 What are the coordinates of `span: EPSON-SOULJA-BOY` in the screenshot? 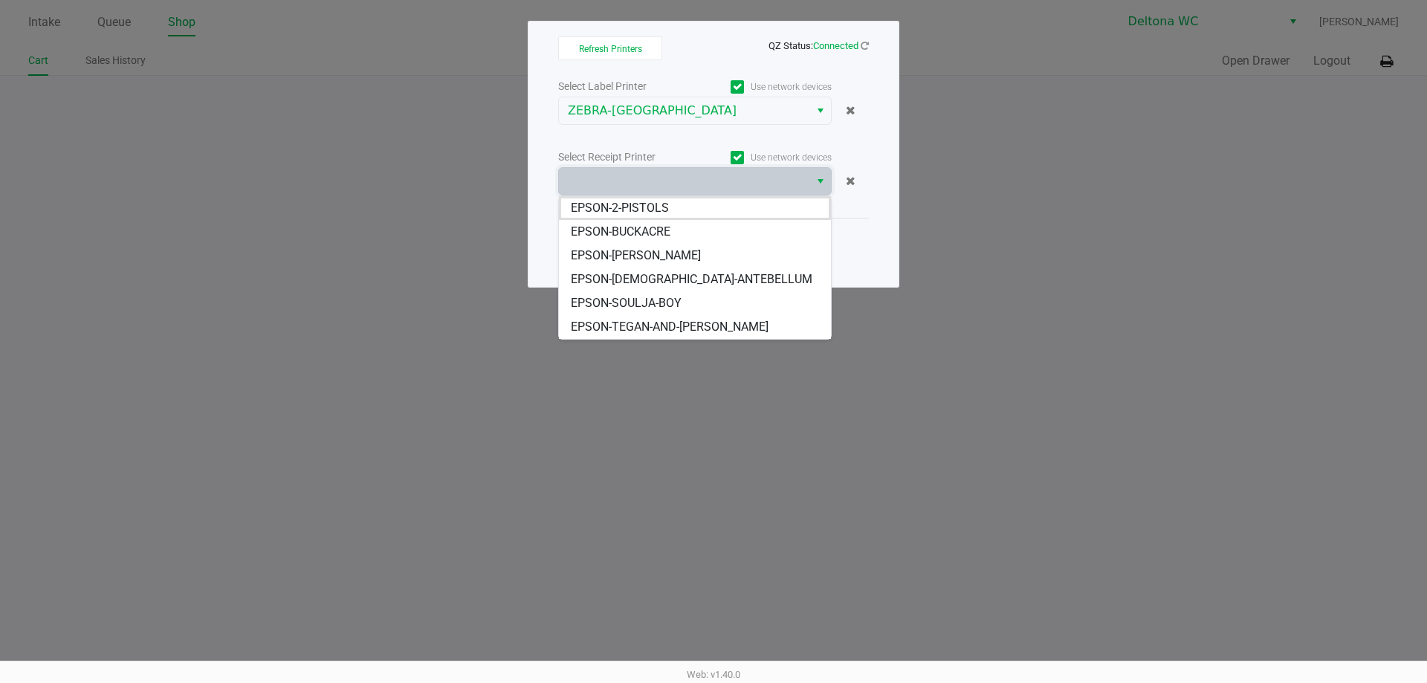 It's located at (626, 303).